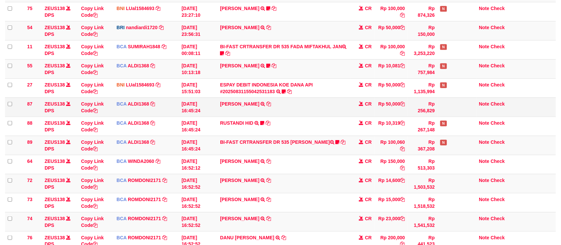  What do you see at coordinates (30, 104) in the screenshot?
I see `span: 87` at bounding box center [30, 104].